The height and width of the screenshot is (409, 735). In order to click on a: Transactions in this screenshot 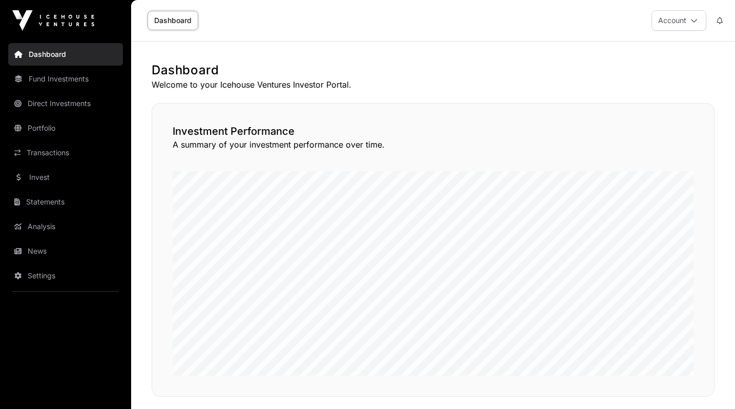, I will do `click(66, 153)`.